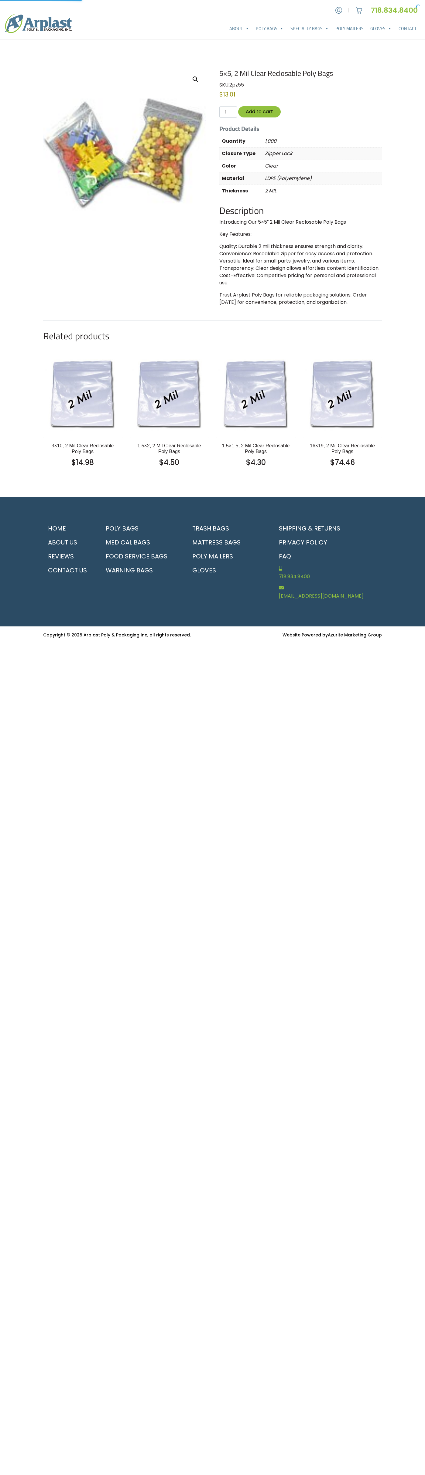 Image resolution: width=425 pixels, height=1475 pixels. What do you see at coordinates (242, 141) in the screenshot?
I see `th: Quantity` at bounding box center [242, 141].